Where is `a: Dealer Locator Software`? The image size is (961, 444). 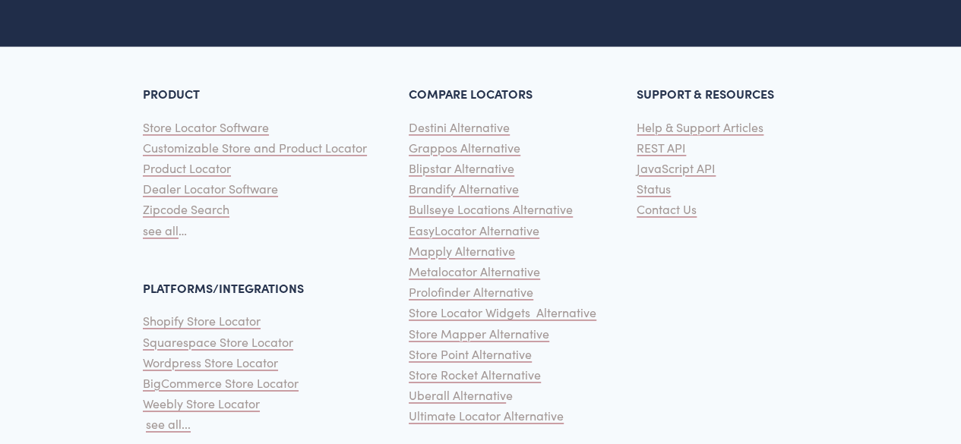 a: Dealer Locator Software is located at coordinates (210, 188).